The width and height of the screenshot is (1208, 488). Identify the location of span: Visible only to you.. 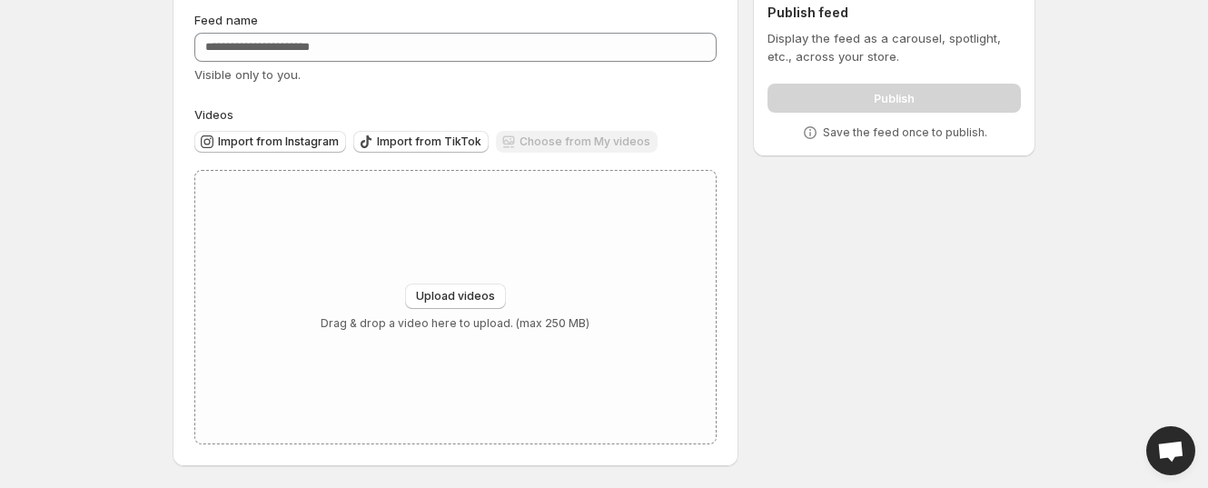
(247, 74).